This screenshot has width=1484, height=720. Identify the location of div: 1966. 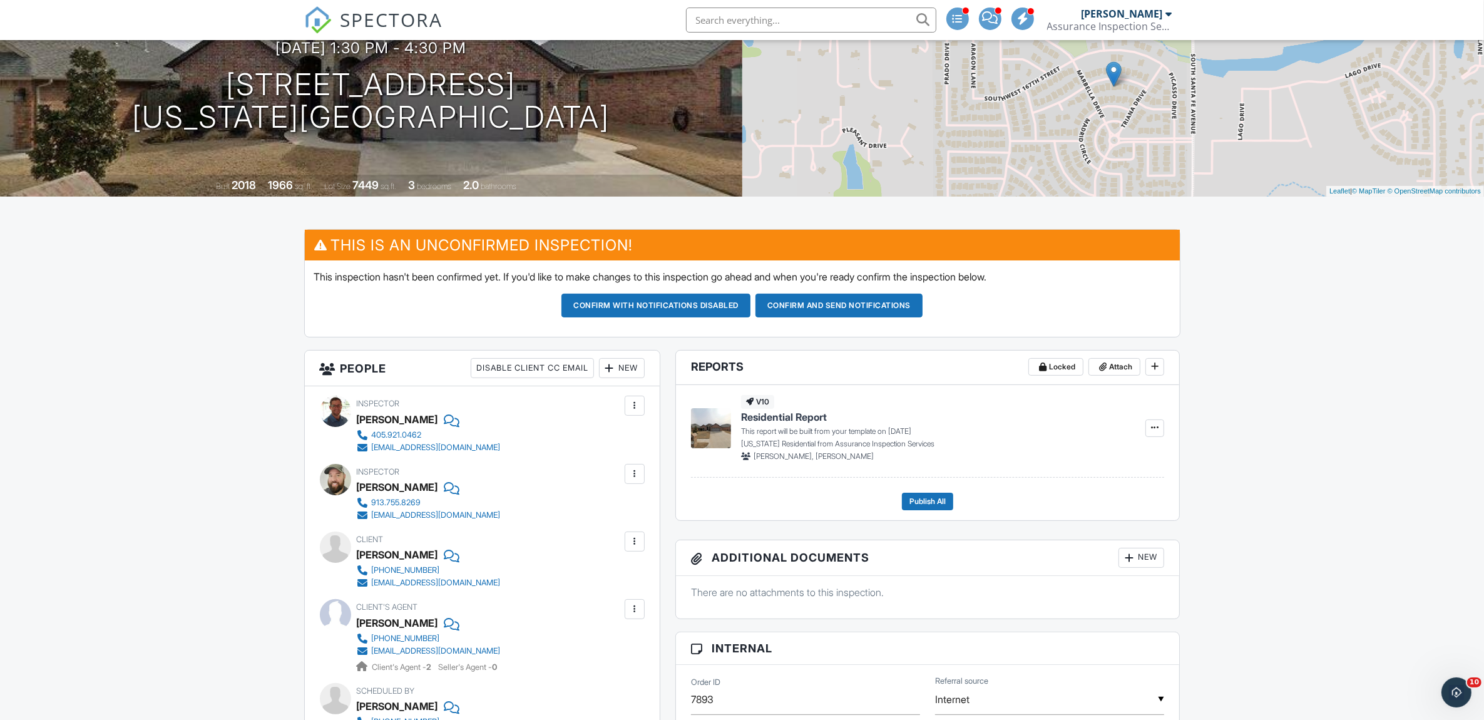
(280, 185).